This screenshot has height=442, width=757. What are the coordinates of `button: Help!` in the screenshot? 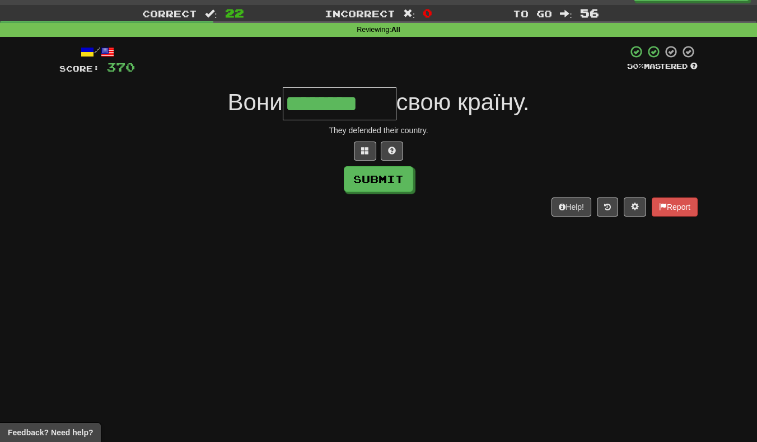 It's located at (571, 207).